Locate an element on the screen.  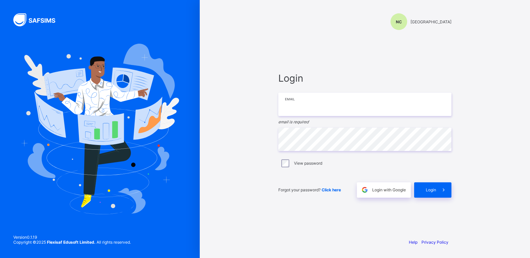
span: Login with Google is located at coordinates (389, 190).